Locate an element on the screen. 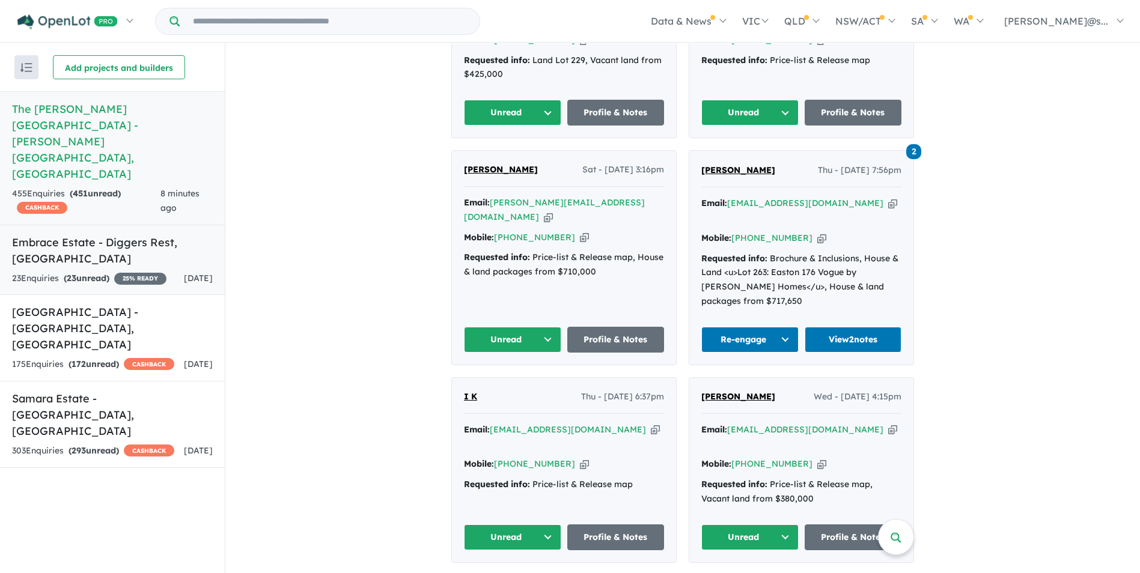 This screenshot has height=573, width=1140. div: Price-list & Release map, Vacant land from $380,000 is located at coordinates (801, 492).